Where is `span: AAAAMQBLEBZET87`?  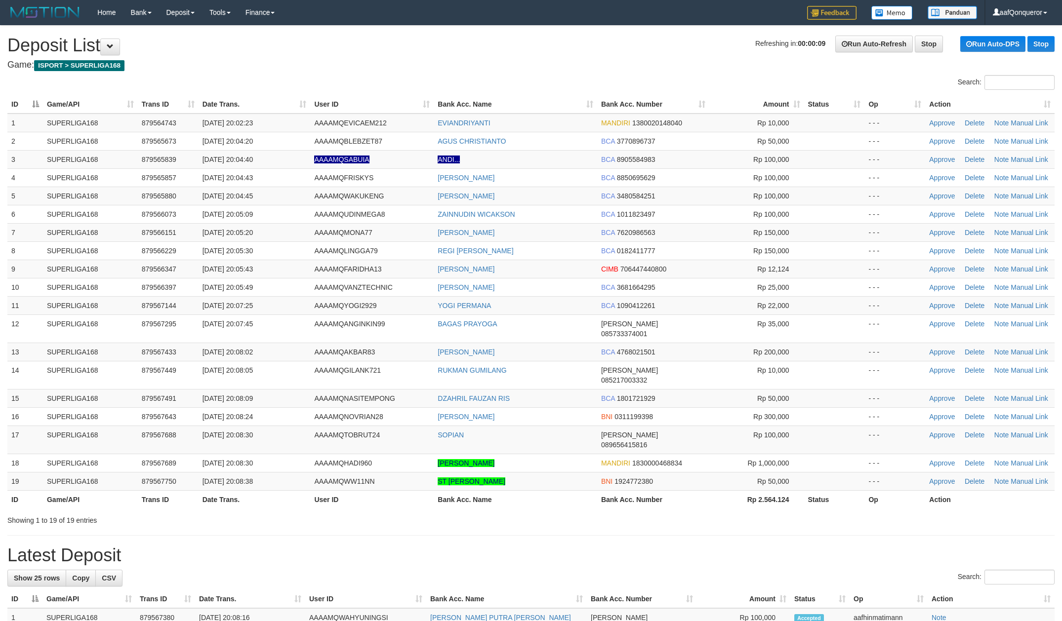
span: AAAAMQBLEBZET87 is located at coordinates (348, 141).